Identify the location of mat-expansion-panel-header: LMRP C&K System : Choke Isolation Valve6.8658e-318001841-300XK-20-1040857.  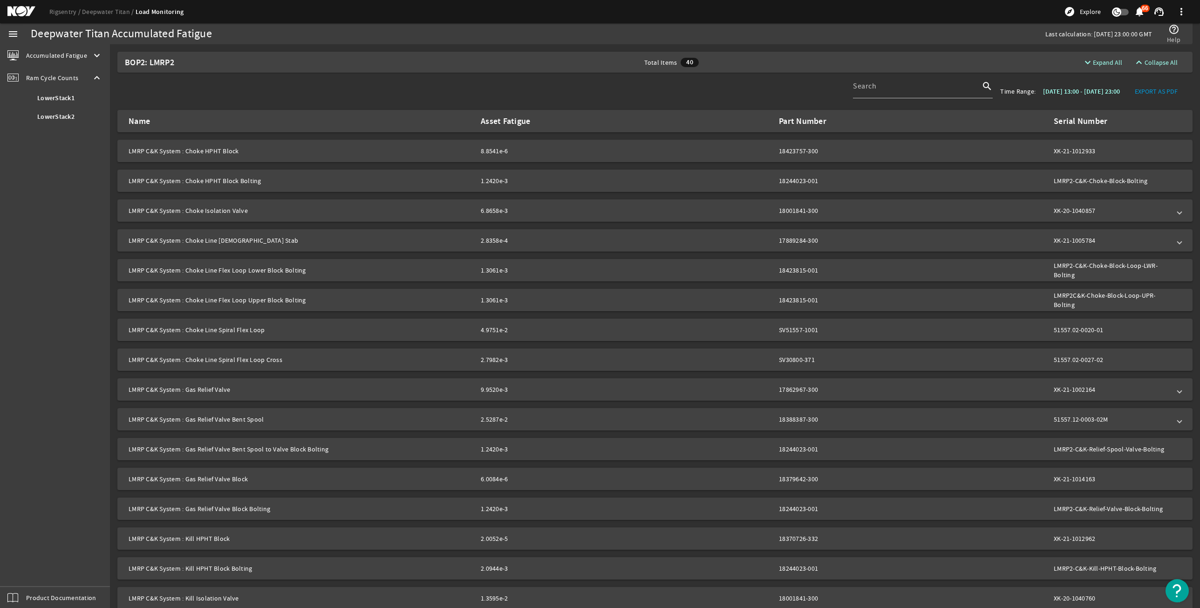
(655, 211).